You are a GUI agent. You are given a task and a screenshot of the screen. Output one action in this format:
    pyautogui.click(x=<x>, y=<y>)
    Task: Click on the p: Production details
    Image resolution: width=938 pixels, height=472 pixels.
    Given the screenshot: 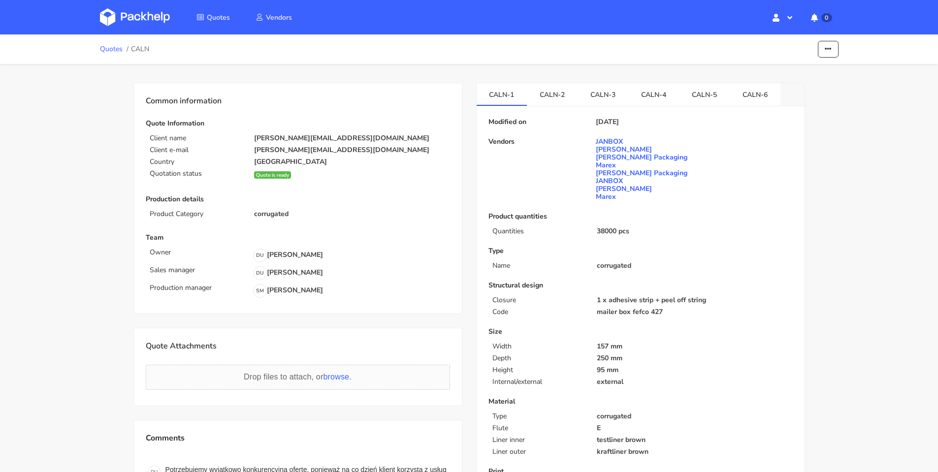 What is the action you would take?
    pyautogui.click(x=298, y=199)
    